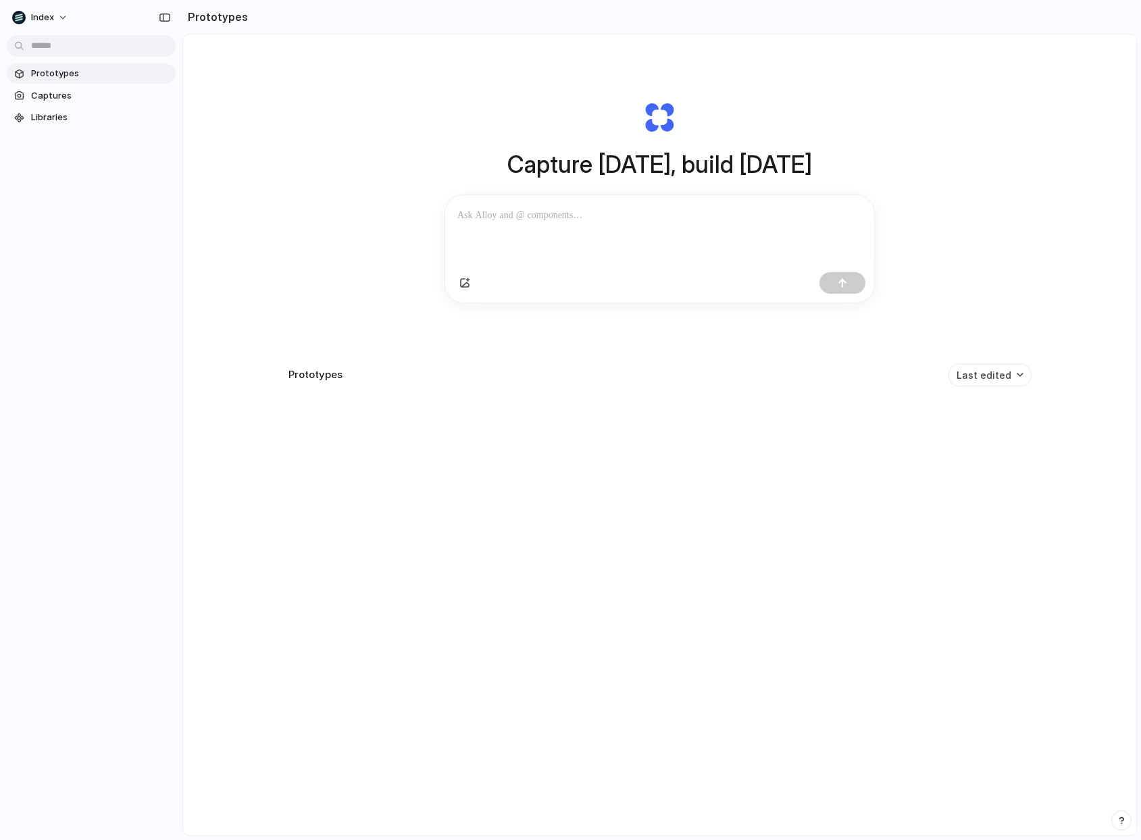 Image resolution: width=1141 pixels, height=840 pixels. Describe the element at coordinates (91, 96) in the screenshot. I see `a: Captures` at that location.